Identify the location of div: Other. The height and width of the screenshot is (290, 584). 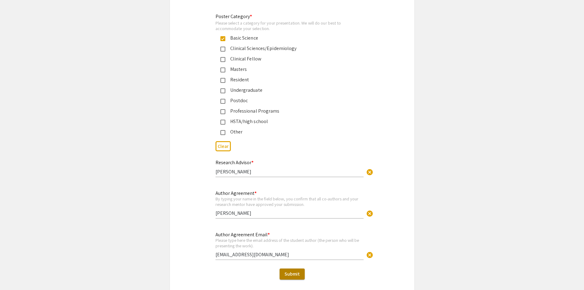
(290, 132).